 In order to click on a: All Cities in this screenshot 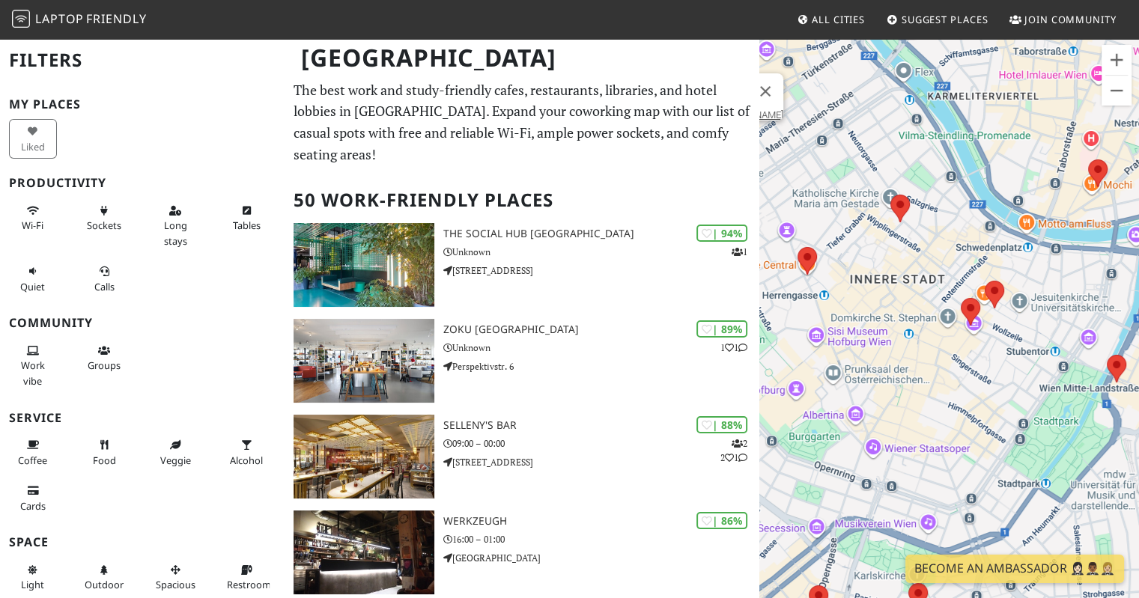, I will do `click(830, 19)`.